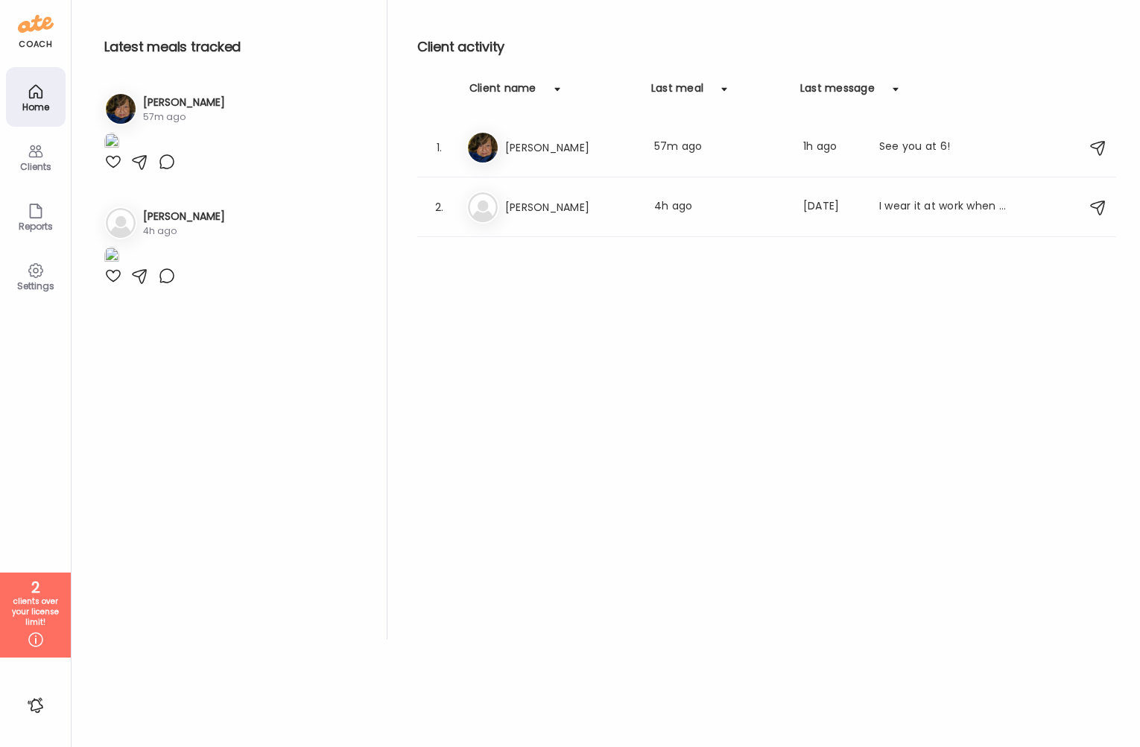  Describe the element at coordinates (233, 47) in the screenshot. I see `h2: Latest meals tracked` at that location.